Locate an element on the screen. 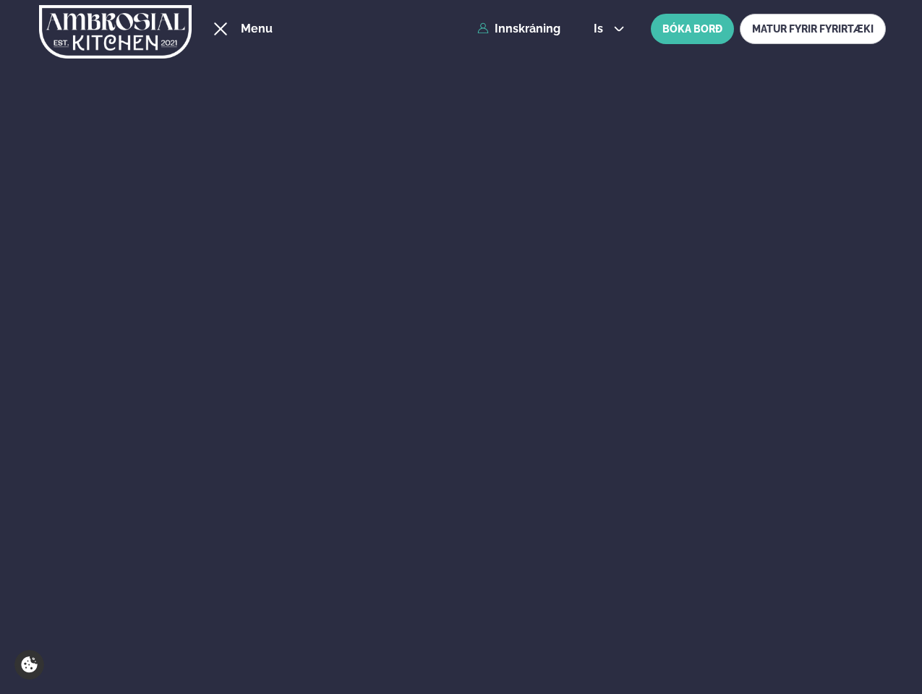 This screenshot has width=922, height=694. button: is is located at coordinates (609, 29).